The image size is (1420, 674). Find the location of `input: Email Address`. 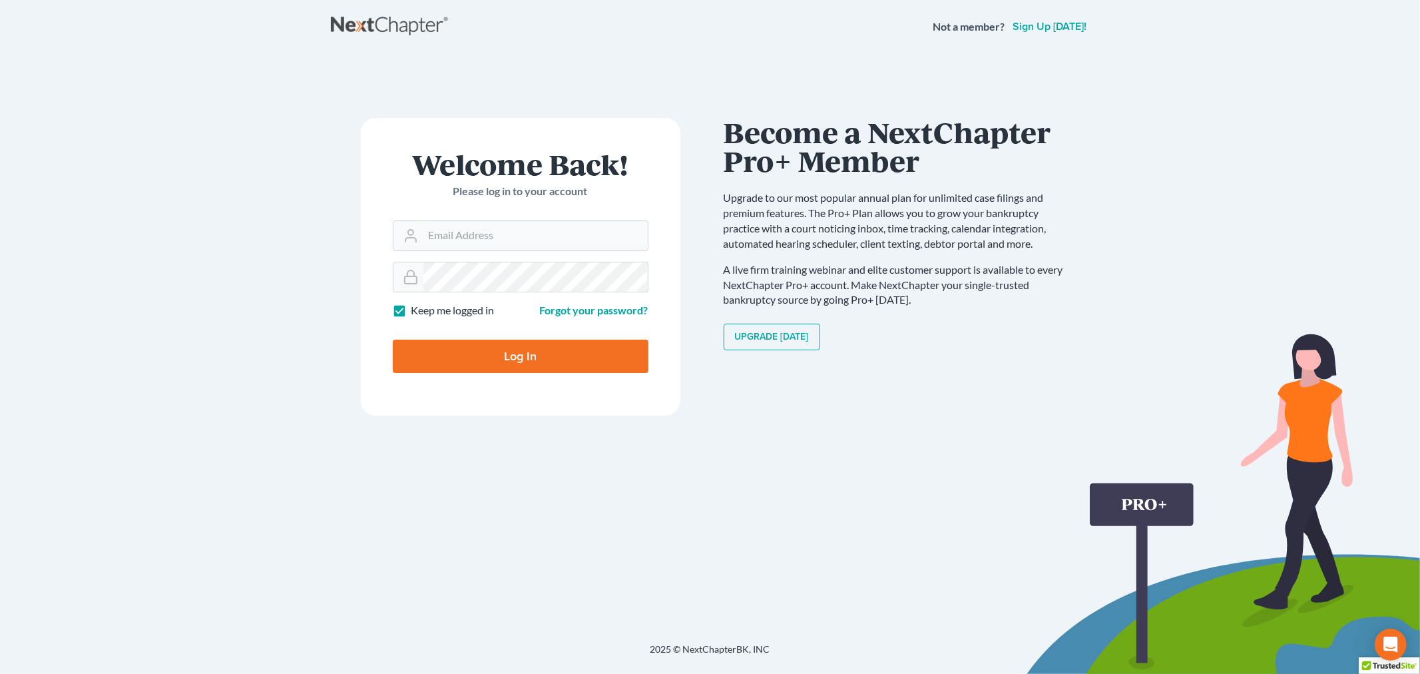

input: Email Address is located at coordinates (535, 236).